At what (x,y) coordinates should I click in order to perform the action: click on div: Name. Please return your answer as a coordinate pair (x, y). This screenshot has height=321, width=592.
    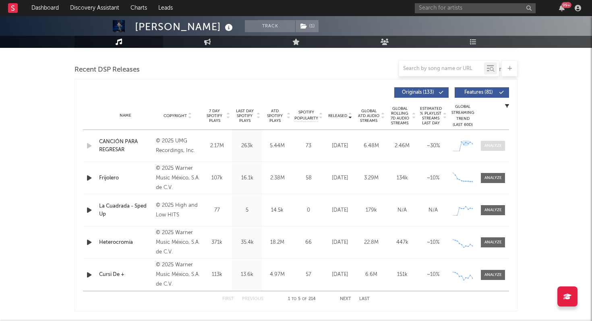
    Looking at the image, I should click on (125, 116).